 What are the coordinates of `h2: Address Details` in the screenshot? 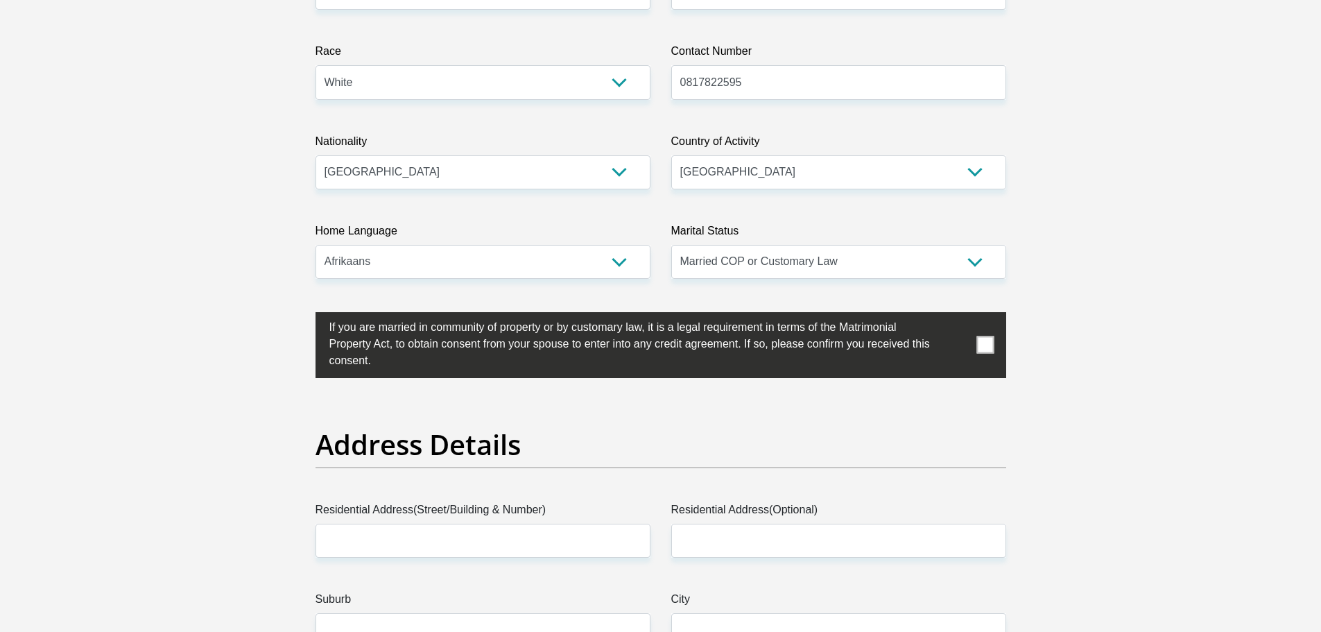 It's located at (661, 445).